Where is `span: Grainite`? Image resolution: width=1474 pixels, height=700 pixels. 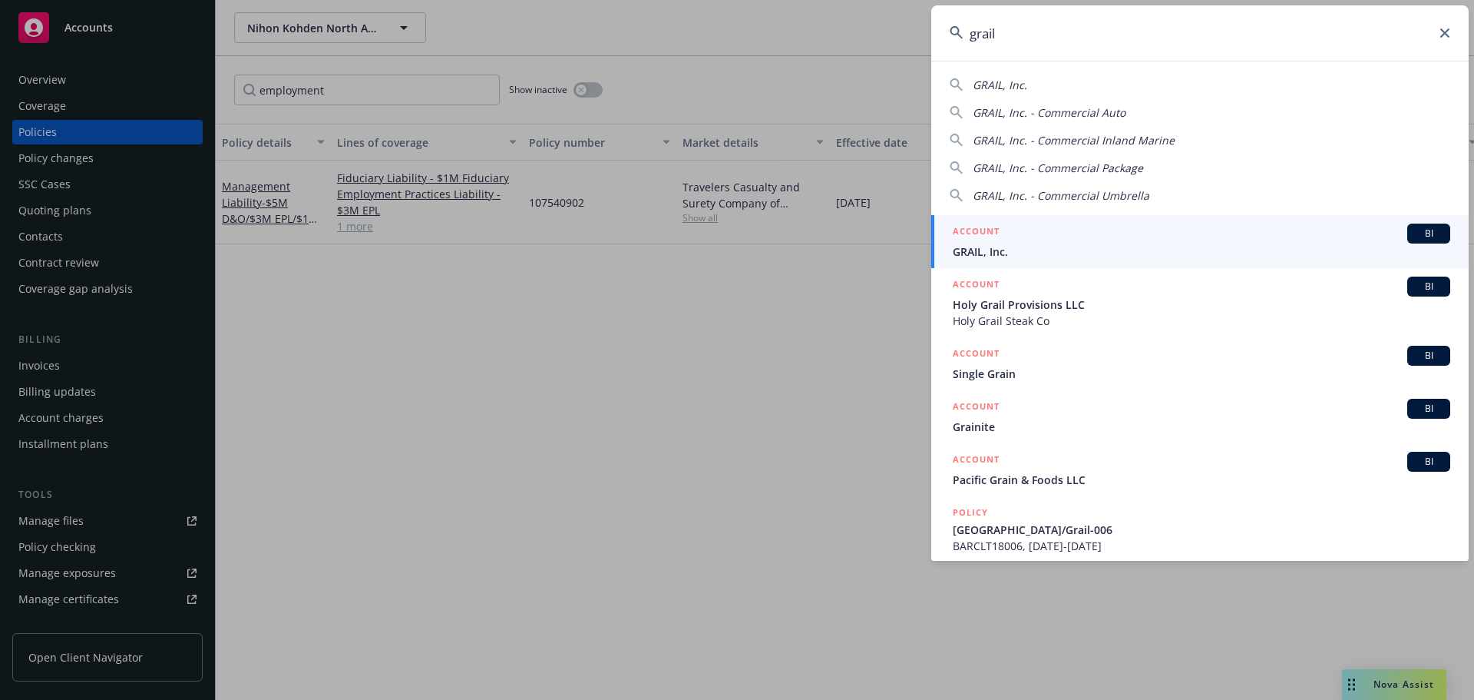 span: Grainite is located at coordinates (1202, 426).